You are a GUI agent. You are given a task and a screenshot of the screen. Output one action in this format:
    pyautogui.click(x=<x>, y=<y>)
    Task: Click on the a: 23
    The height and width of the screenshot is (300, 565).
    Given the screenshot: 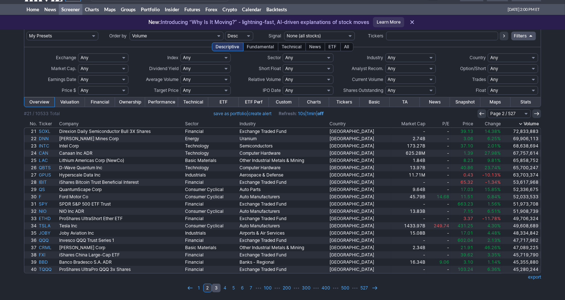 What is the action you would take?
    pyautogui.click(x=31, y=146)
    